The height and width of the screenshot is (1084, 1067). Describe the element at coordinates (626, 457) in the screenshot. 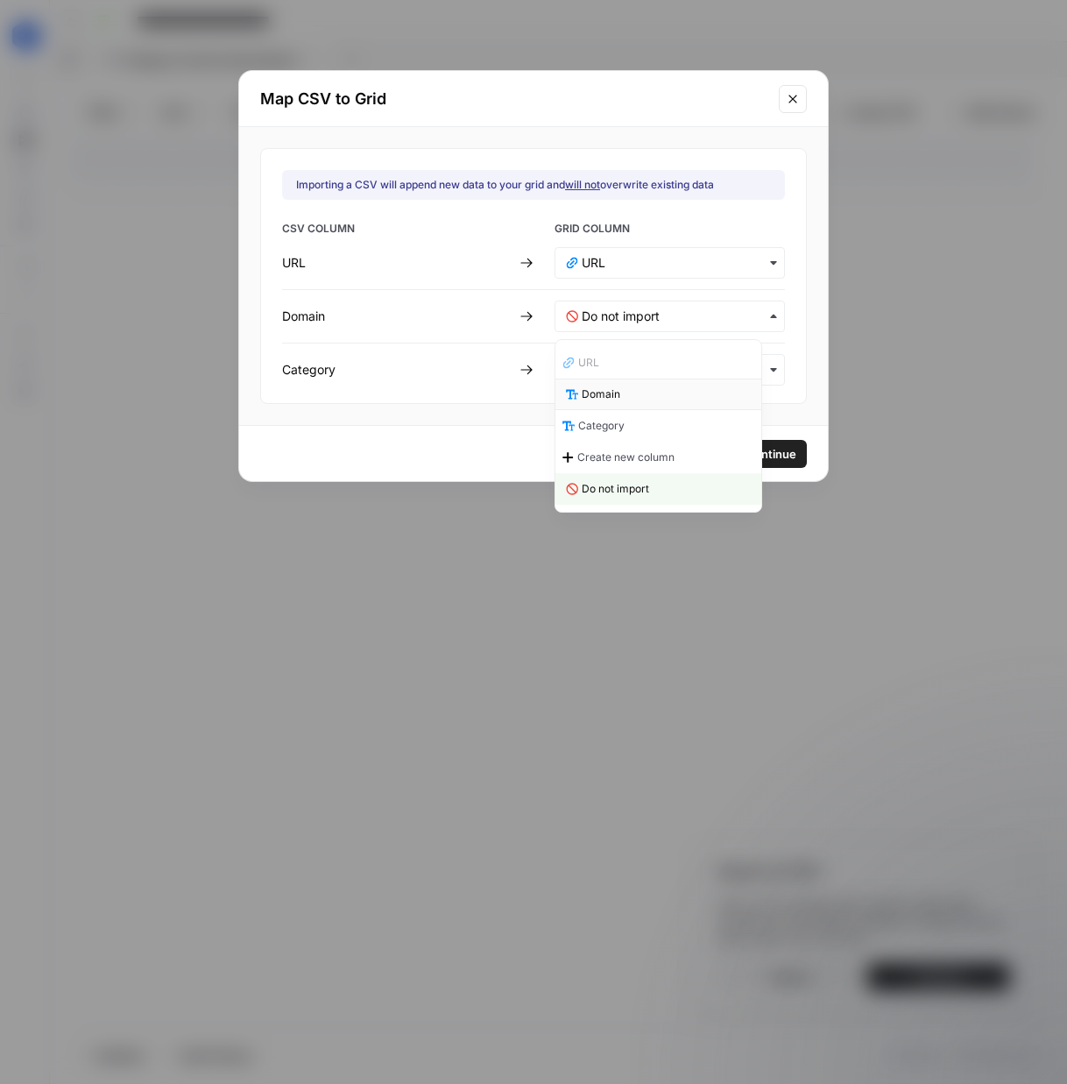

I see `span: Create new column` at that location.